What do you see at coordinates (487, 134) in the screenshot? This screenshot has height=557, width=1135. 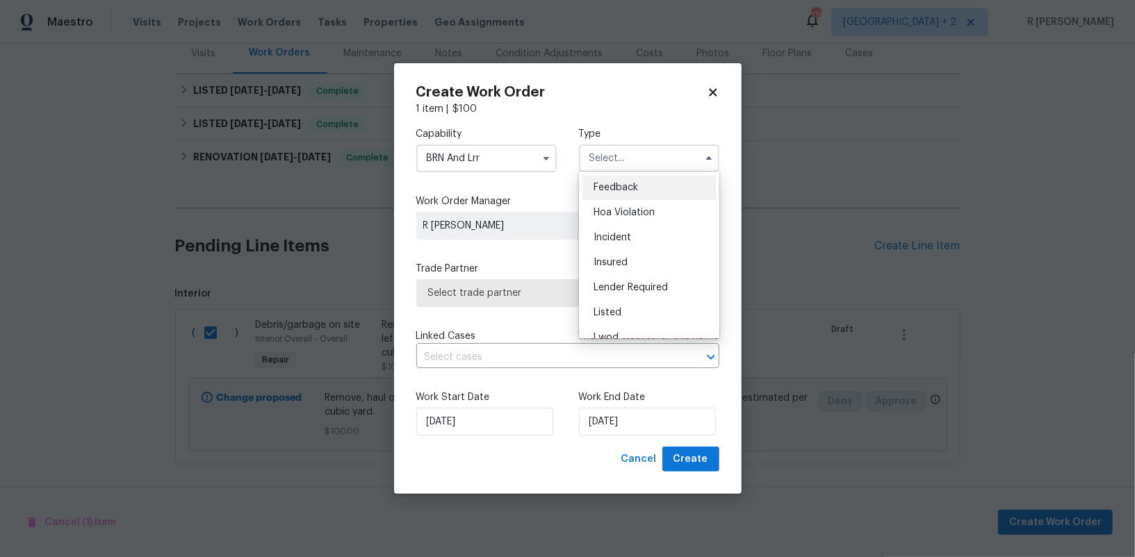 I see `label: Capability` at bounding box center [487, 134].